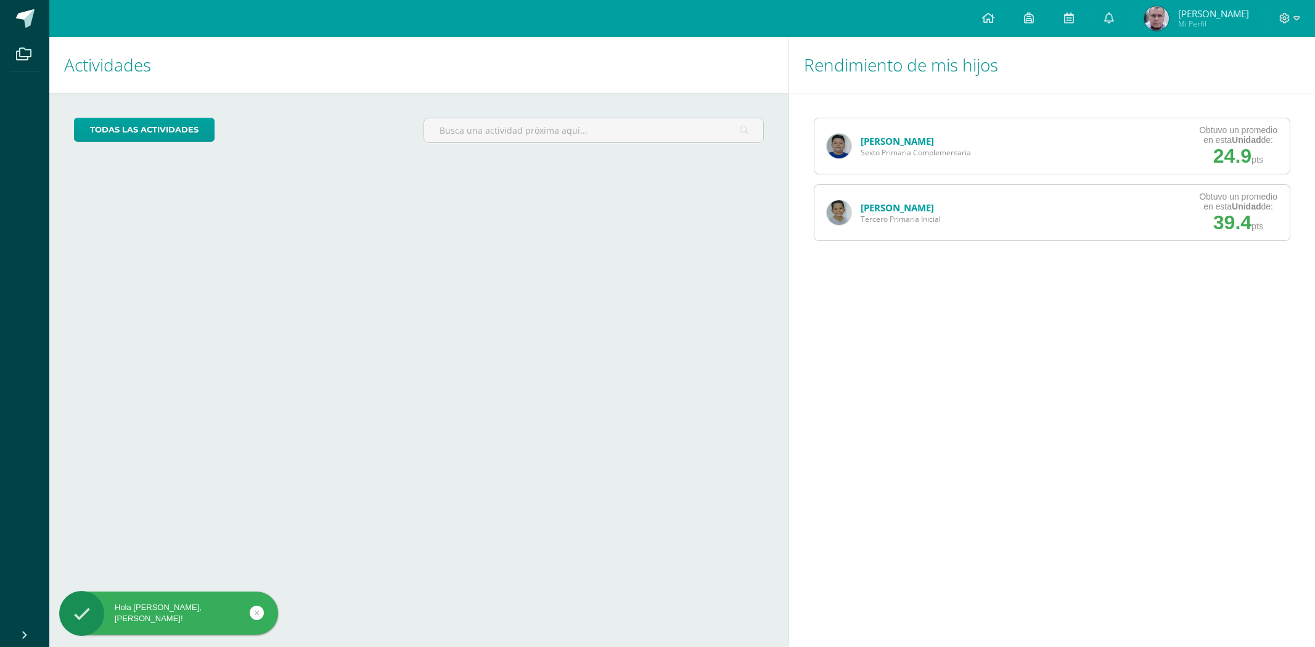 This screenshot has height=647, width=1315. What do you see at coordinates (1232, 156) in the screenshot?
I see `span: 24.9` at bounding box center [1232, 156].